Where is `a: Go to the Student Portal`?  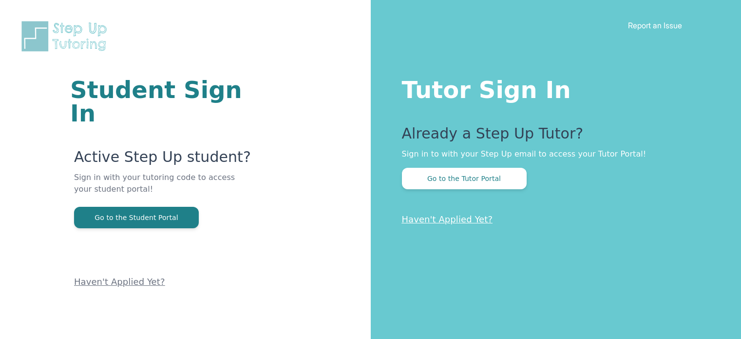 a: Go to the Student Portal is located at coordinates (136, 217).